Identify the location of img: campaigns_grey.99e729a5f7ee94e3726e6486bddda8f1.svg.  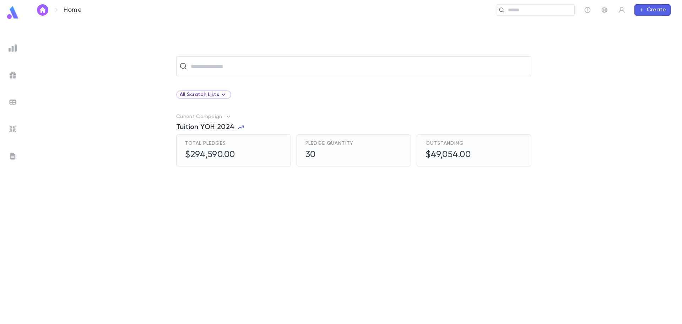
(13, 75).